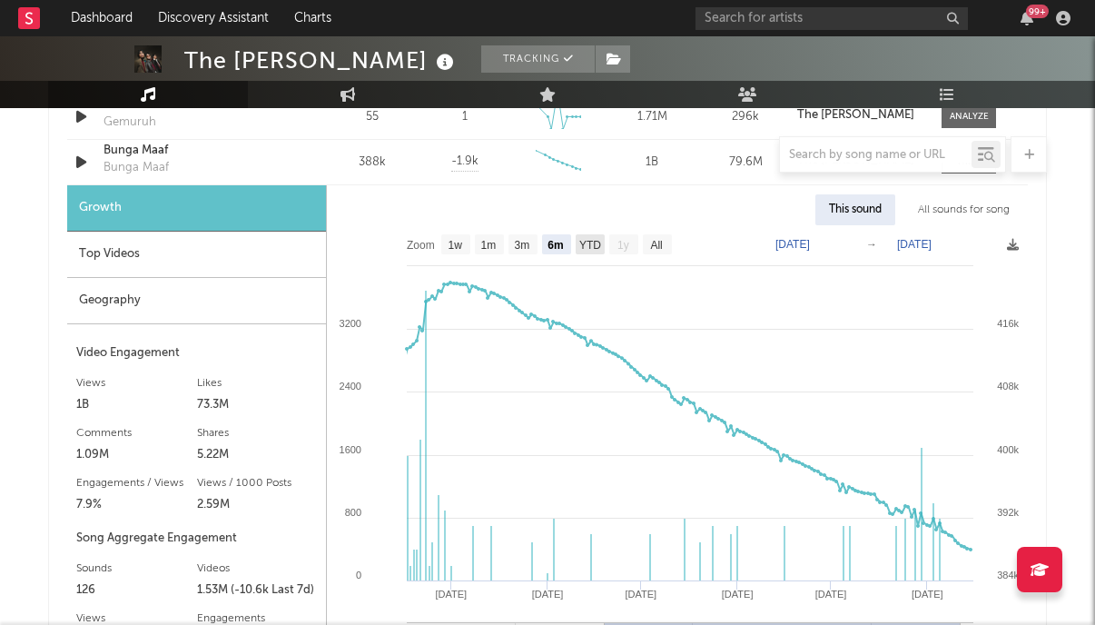  What do you see at coordinates (136, 590) in the screenshot?
I see `div: 126` at bounding box center [136, 590].